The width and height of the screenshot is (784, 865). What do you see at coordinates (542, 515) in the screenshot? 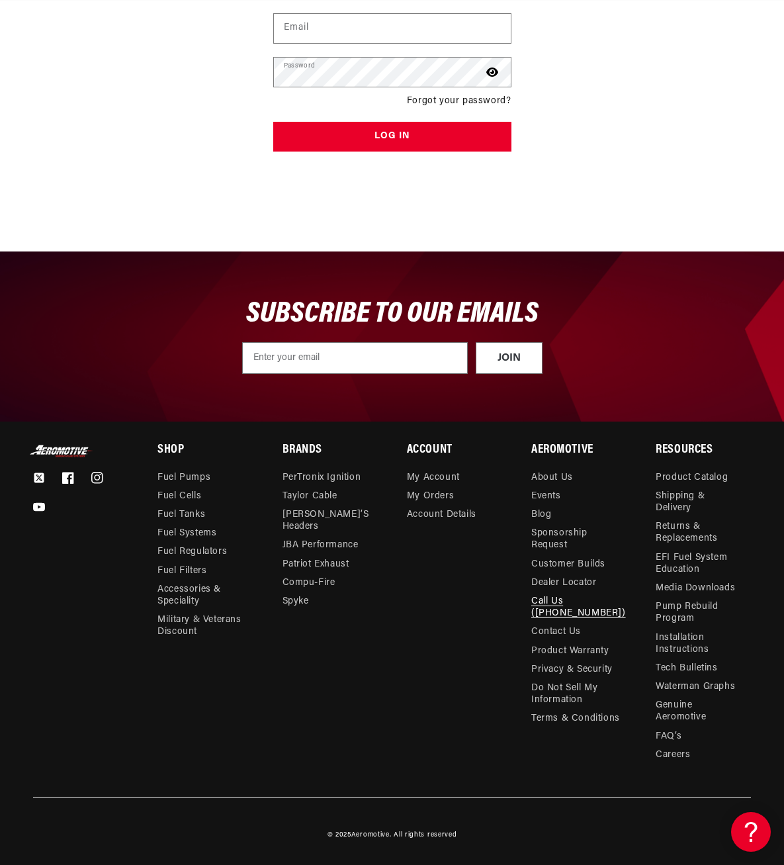
I see `a: Blog` at bounding box center [542, 515].